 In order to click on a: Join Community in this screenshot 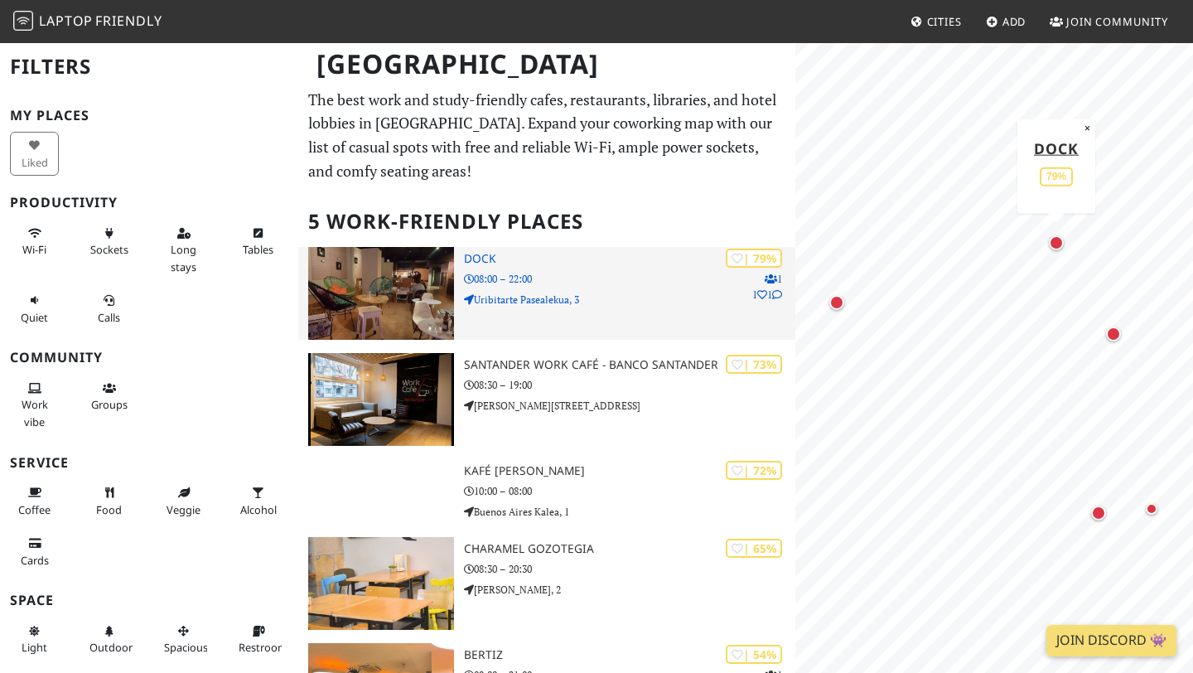, I will do `click(1108, 22)`.